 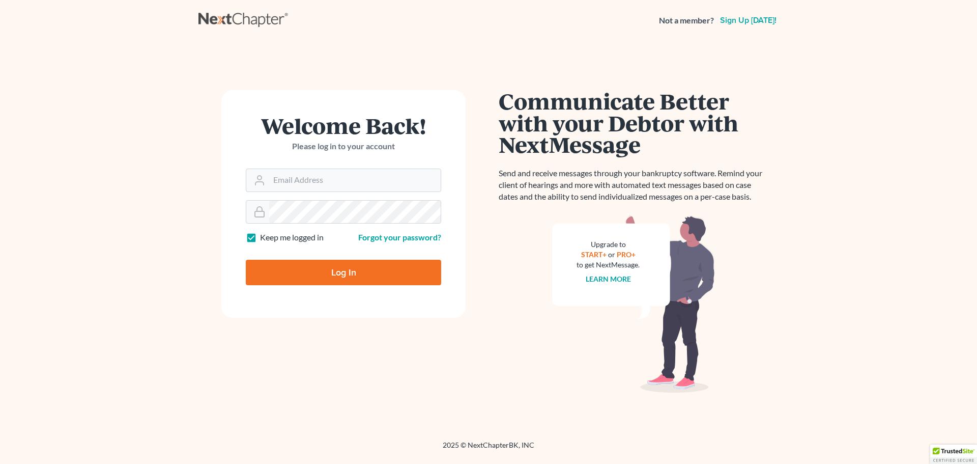 What do you see at coordinates (355, 180) in the screenshot?
I see `input: Email Address` at bounding box center [355, 180].